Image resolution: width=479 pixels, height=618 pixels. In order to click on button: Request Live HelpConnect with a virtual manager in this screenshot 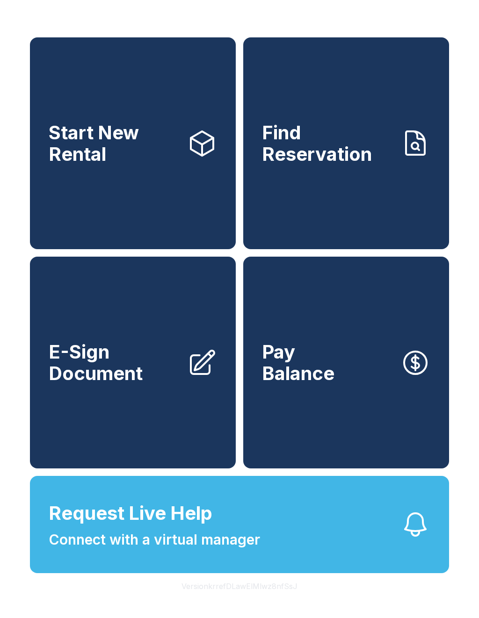, I will do `click(239, 524)`.